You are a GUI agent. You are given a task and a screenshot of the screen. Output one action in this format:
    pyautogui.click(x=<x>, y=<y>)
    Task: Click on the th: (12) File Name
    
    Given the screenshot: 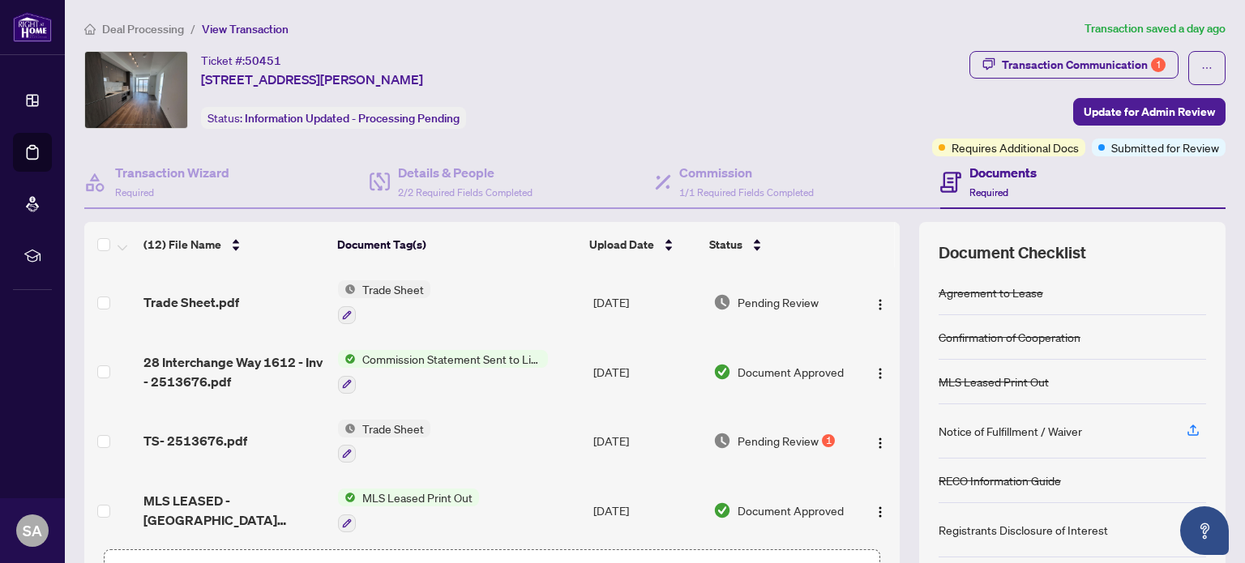 What is the action you would take?
    pyautogui.click(x=233, y=245)
    